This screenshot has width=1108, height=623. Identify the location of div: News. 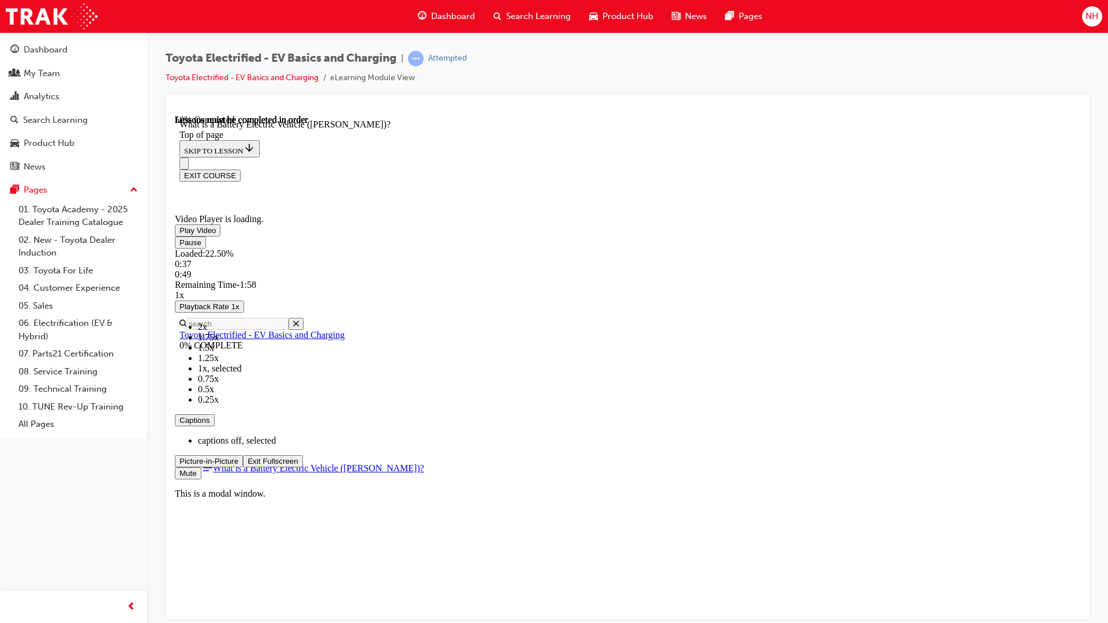
(35, 167).